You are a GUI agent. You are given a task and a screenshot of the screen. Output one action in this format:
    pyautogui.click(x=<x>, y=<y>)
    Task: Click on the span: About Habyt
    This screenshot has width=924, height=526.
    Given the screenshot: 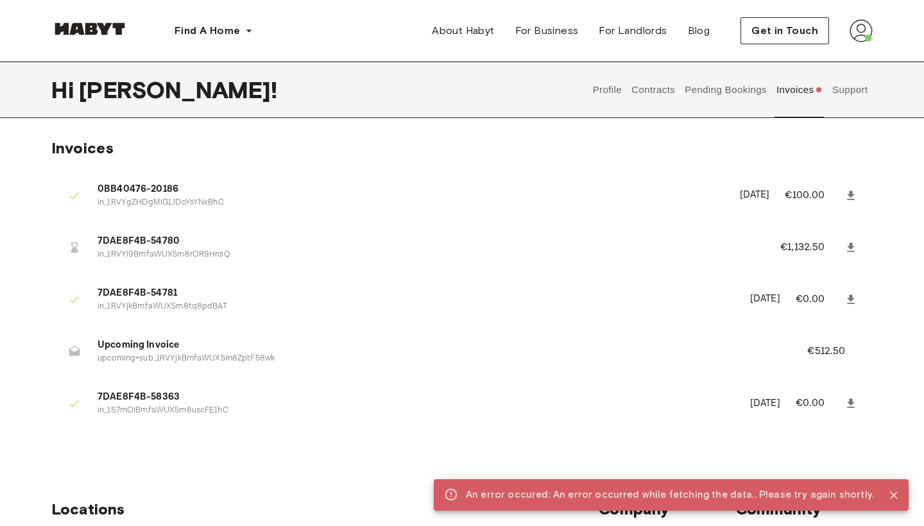 What is the action you would take?
    pyautogui.click(x=463, y=31)
    